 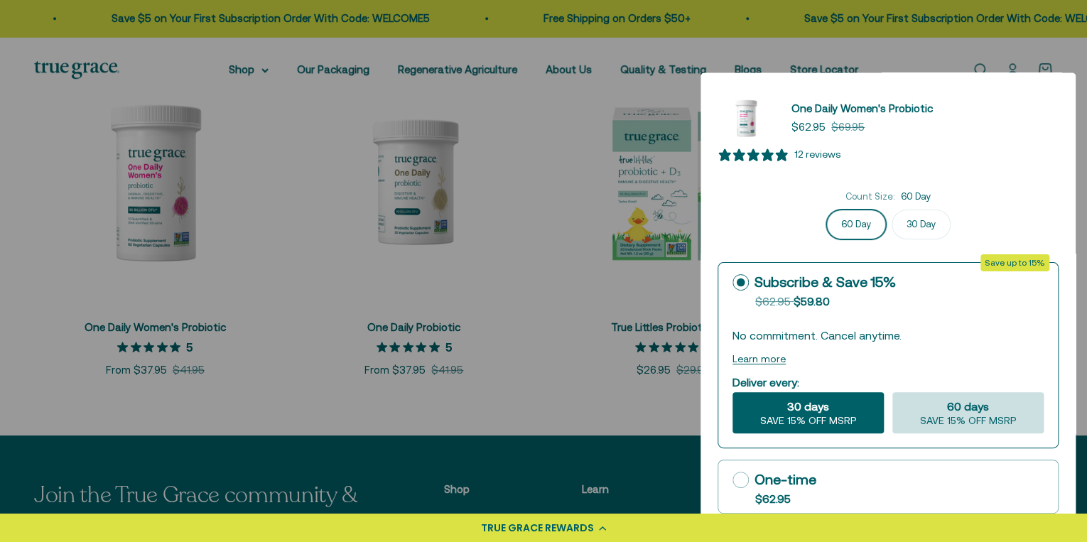 I want to click on div: 5 stars, 12 ratings, so click(x=779, y=154).